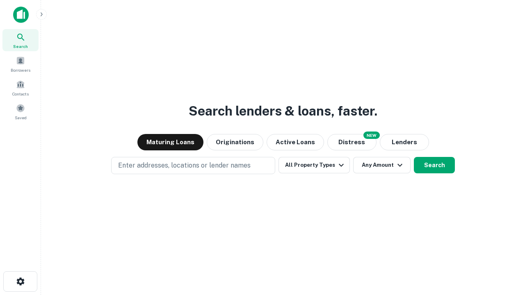 The image size is (525, 295). Describe the element at coordinates (21, 40) in the screenshot. I see `a: Search` at that location.